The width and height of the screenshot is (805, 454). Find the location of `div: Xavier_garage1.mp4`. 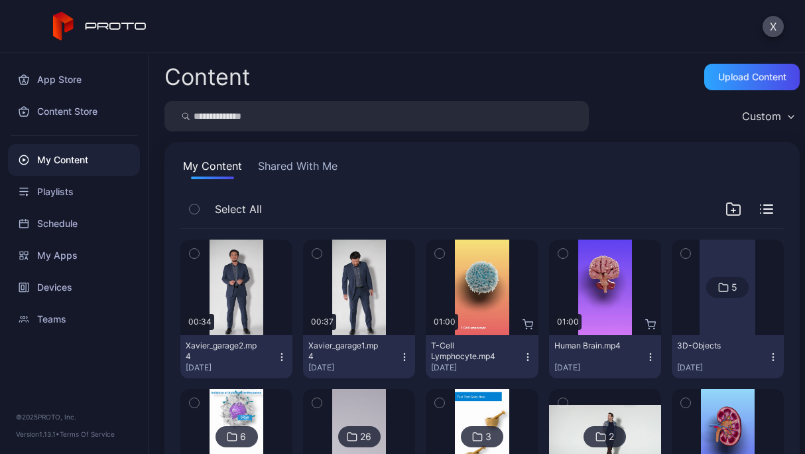

div: Xavier_garage1.mp4 is located at coordinates (345, 351).